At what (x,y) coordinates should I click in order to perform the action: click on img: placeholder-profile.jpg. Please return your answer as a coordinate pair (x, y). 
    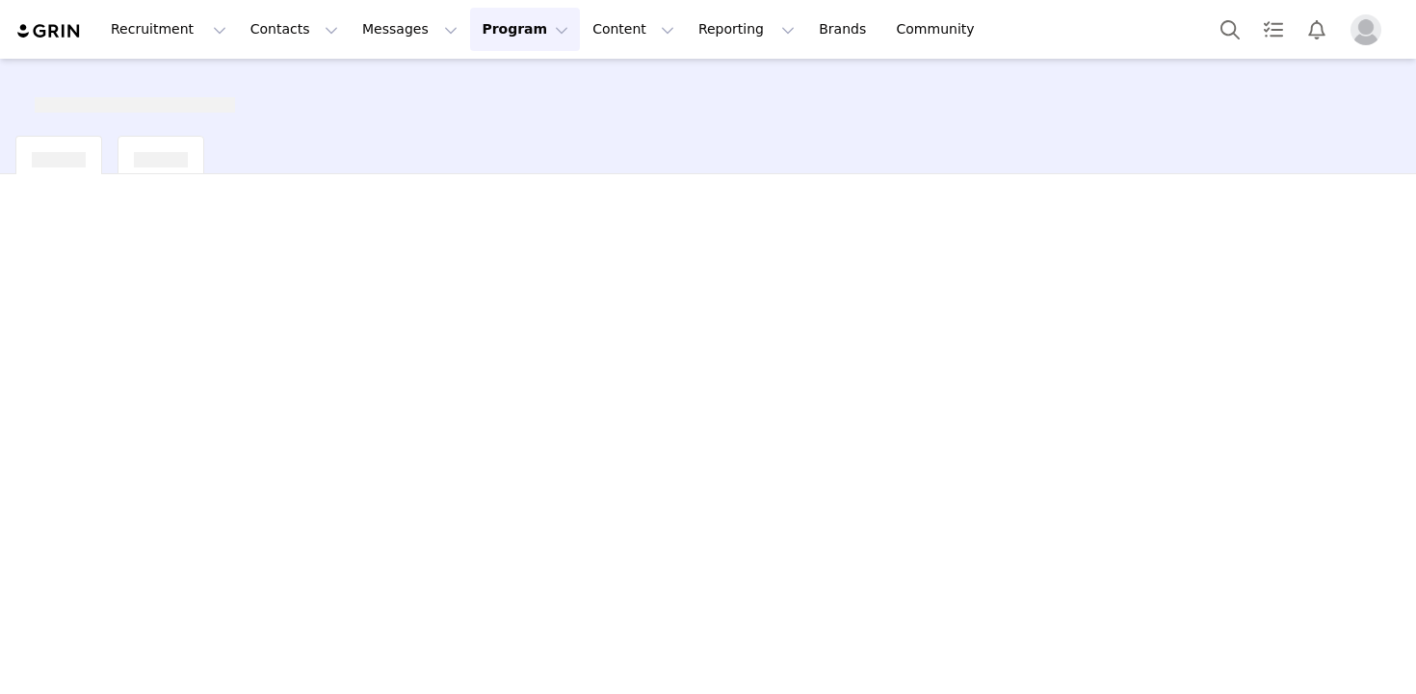
    Looking at the image, I should click on (1366, 30).